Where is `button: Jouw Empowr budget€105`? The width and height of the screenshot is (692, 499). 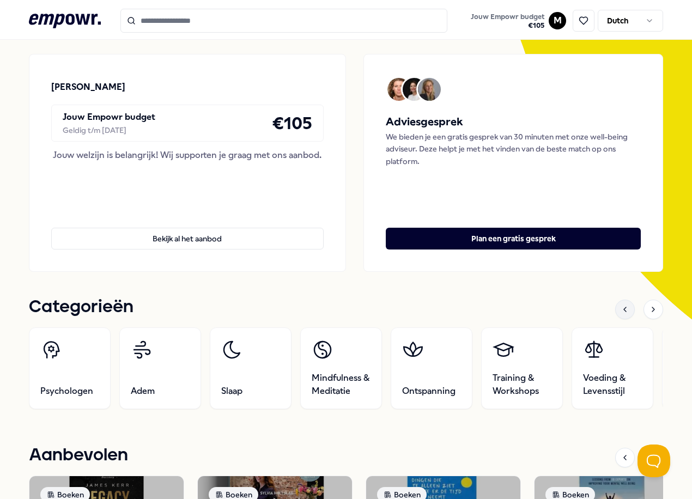 button: Jouw Empowr budget€105 is located at coordinates (507, 21).